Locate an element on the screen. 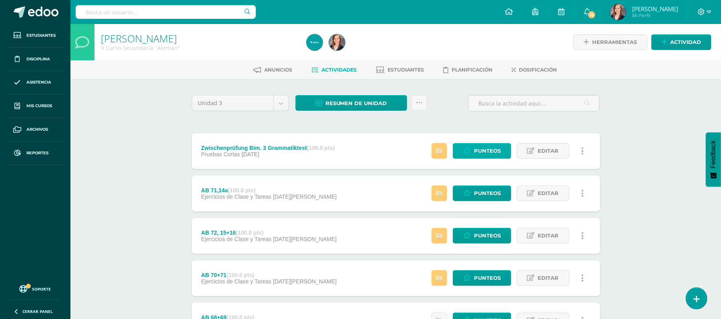  a: Mis cursos is located at coordinates (35, 106).